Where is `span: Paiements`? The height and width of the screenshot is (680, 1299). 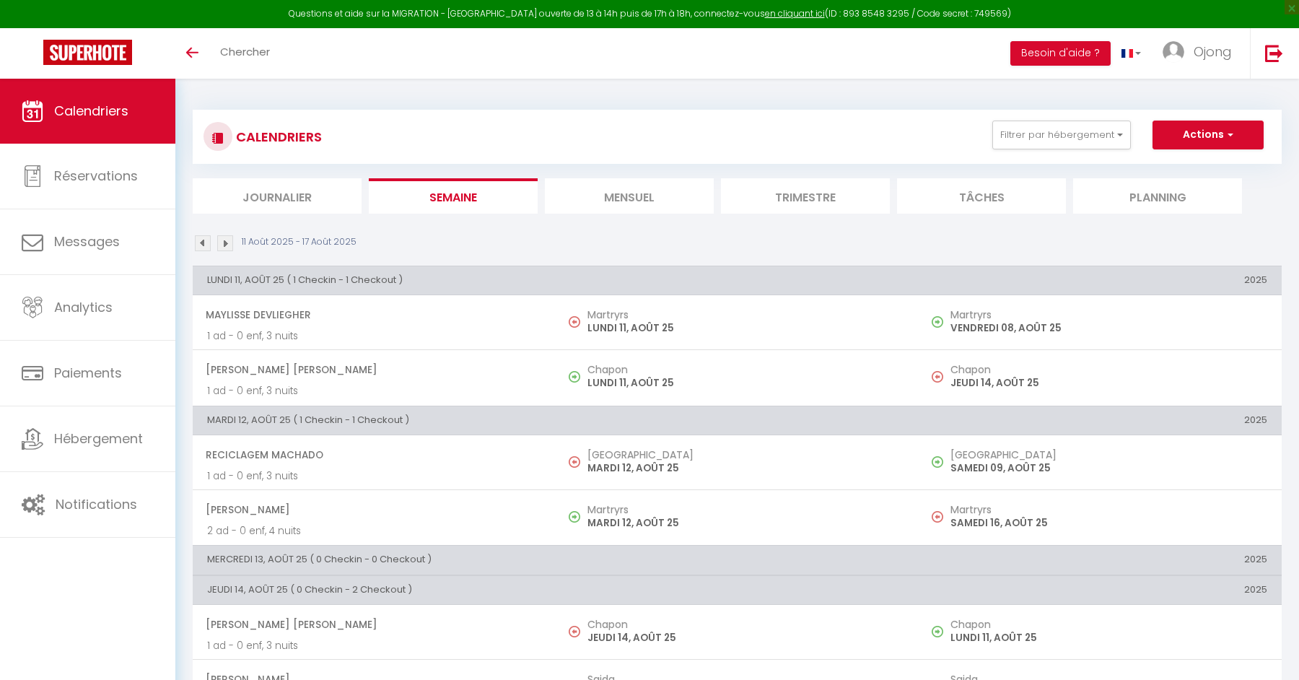
span: Paiements is located at coordinates (88, 372).